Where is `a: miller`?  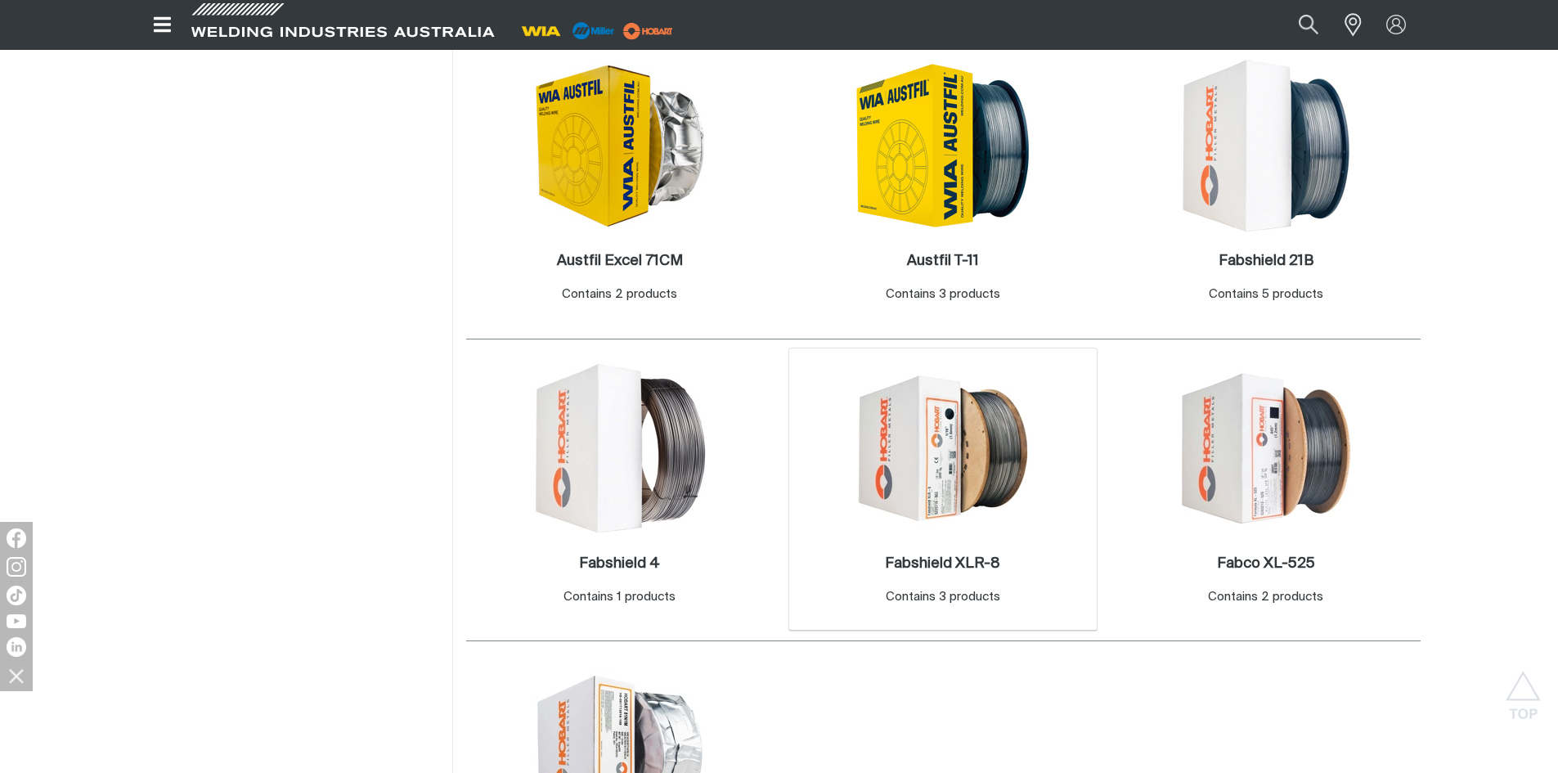
a: miller is located at coordinates (648, 30).